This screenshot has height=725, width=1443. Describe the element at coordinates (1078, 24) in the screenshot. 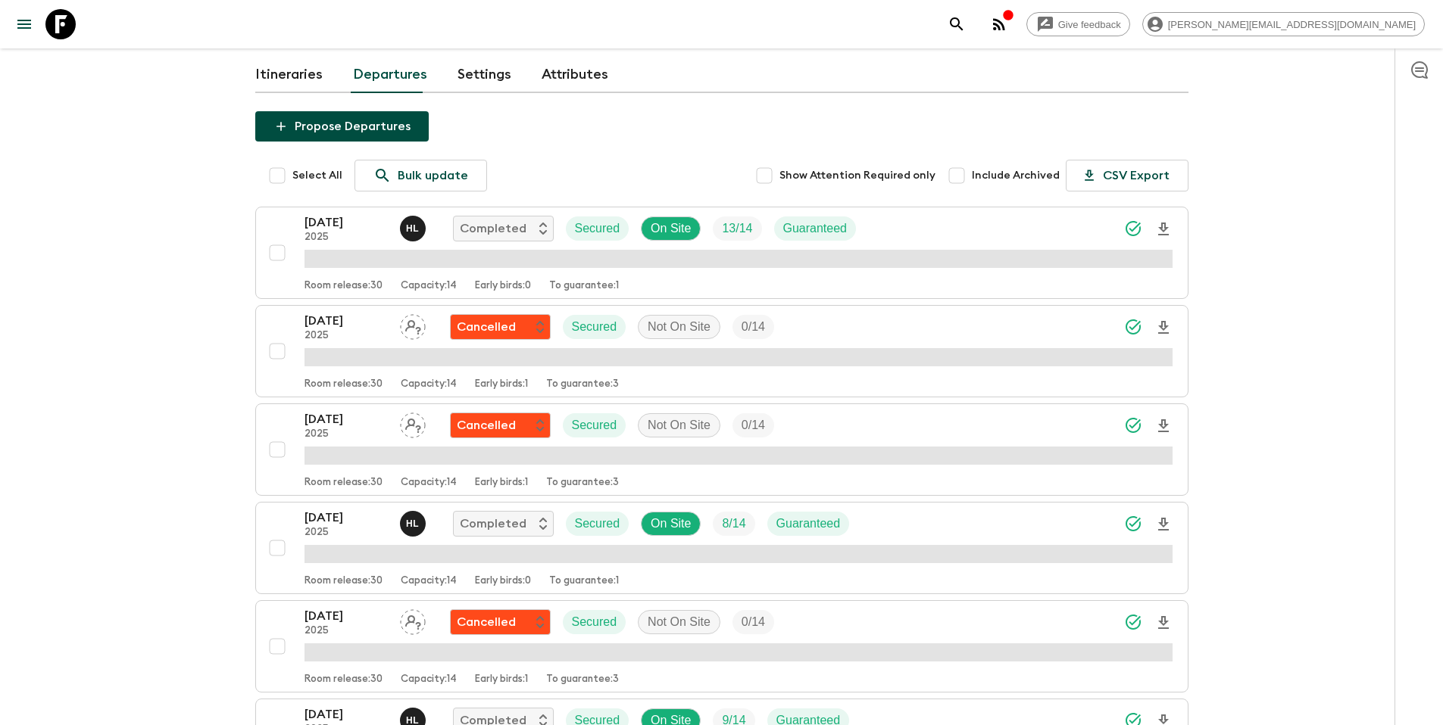

I see `a: Give feedback` at that location.